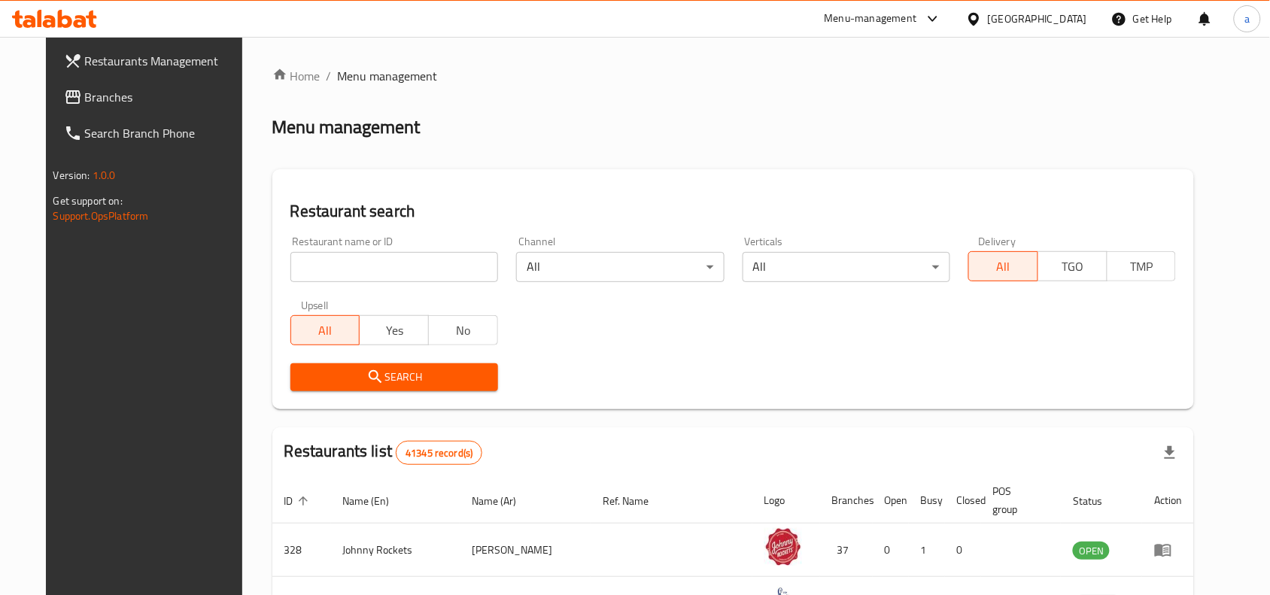 This screenshot has height=595, width=1270. I want to click on a: Branches, so click(155, 97).